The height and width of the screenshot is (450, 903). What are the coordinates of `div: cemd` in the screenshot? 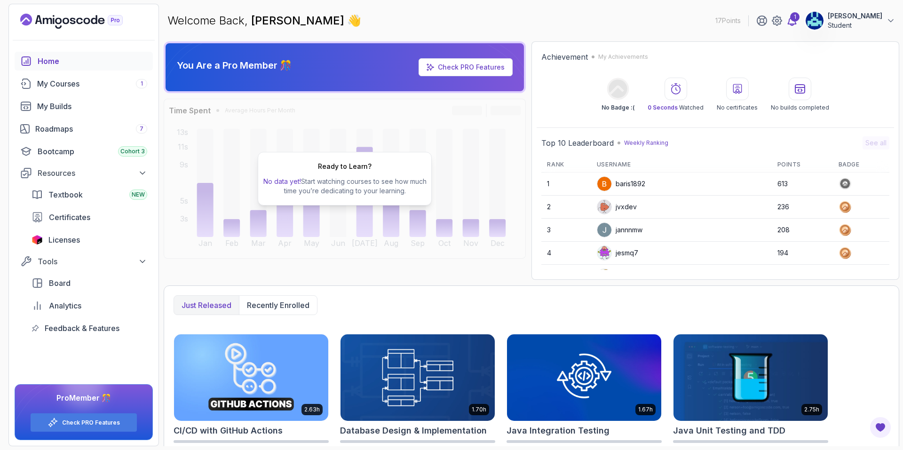 It's located at (615, 276).